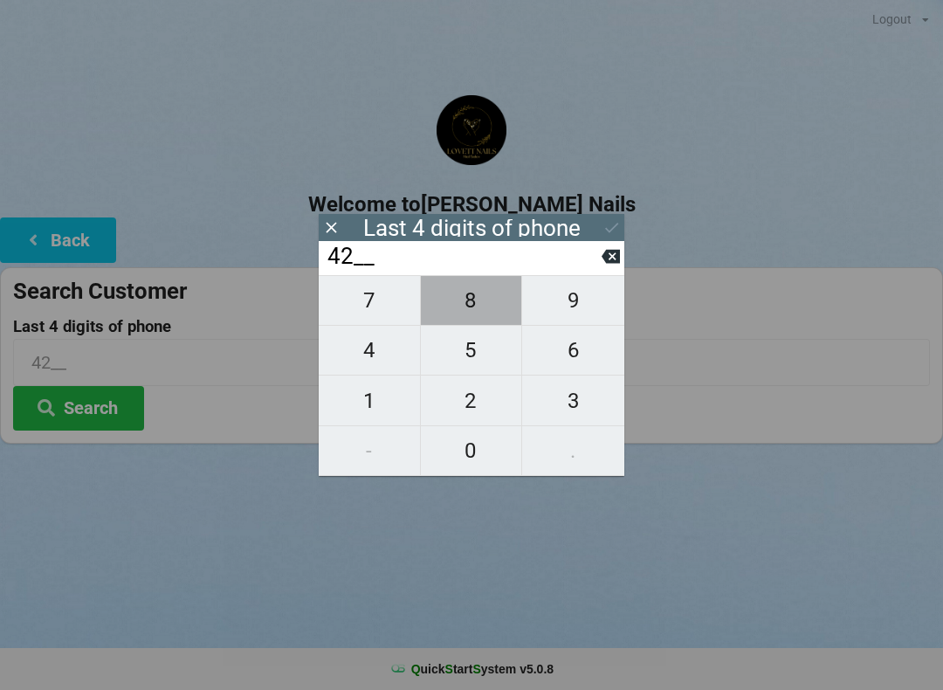  Describe the element at coordinates (472, 300) in the screenshot. I see `button: 8` at that location.